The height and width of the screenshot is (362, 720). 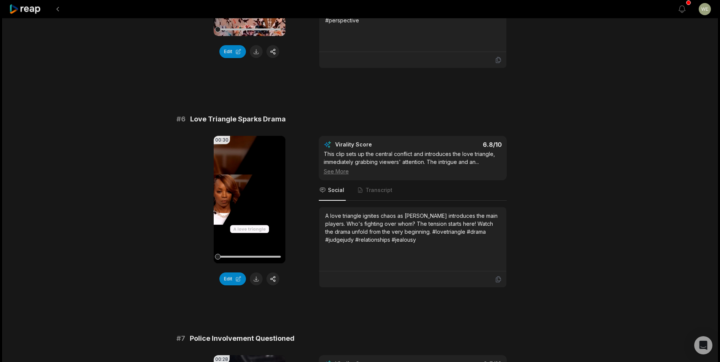 What do you see at coordinates (413, 171) in the screenshot?
I see `div: See More` at bounding box center [413, 171].